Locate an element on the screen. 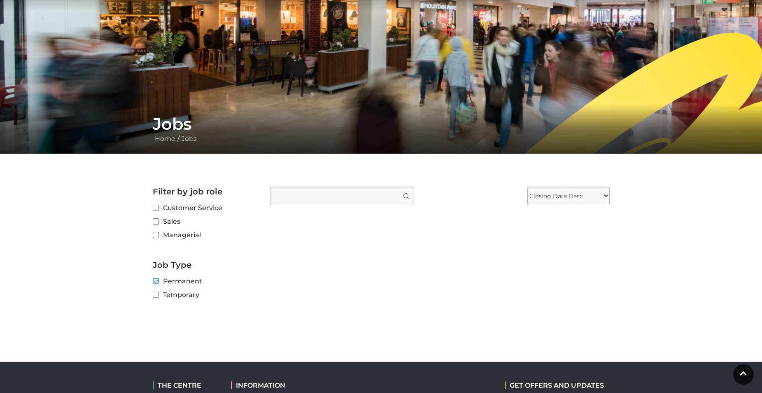  label: Sales is located at coordinates (205, 221).